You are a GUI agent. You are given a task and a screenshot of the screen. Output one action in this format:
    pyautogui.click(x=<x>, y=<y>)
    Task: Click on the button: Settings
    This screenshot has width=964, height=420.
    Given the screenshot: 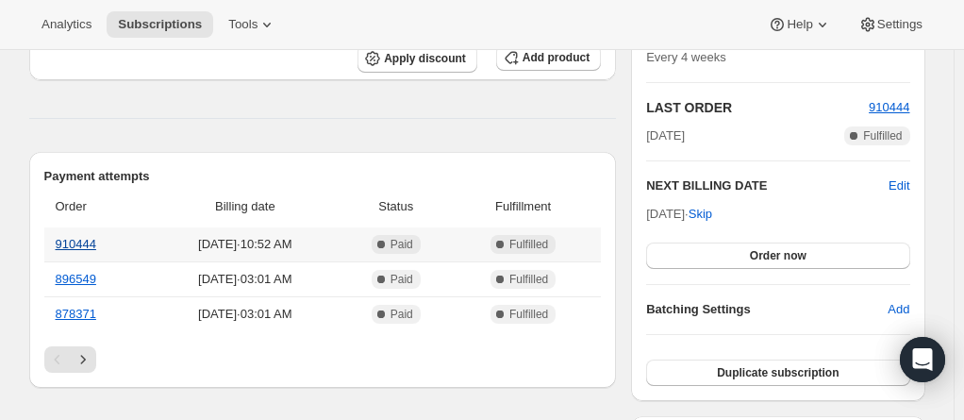 What is the action you would take?
    pyautogui.click(x=890, y=25)
    